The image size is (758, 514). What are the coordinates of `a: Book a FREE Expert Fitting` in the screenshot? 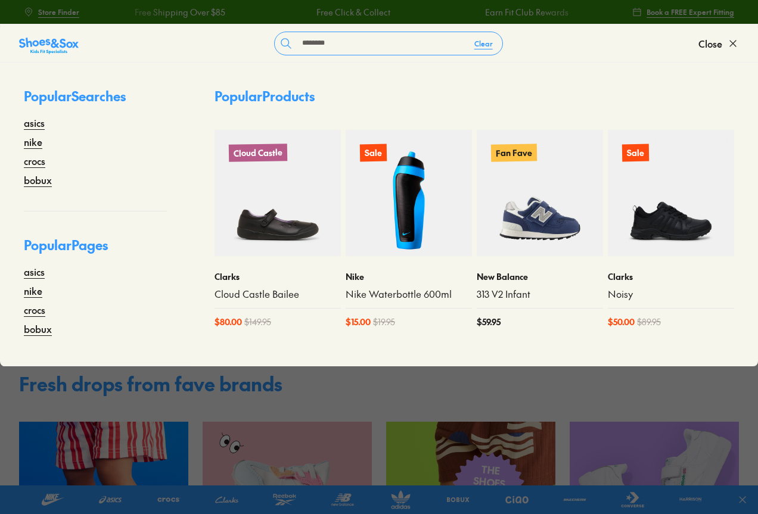 It's located at (683, 12).